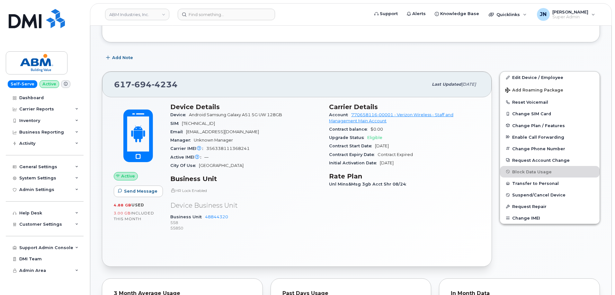 This screenshot has height=295, width=615. Describe the element at coordinates (176, 123) in the screenshot. I see `span: SIM` at that location.